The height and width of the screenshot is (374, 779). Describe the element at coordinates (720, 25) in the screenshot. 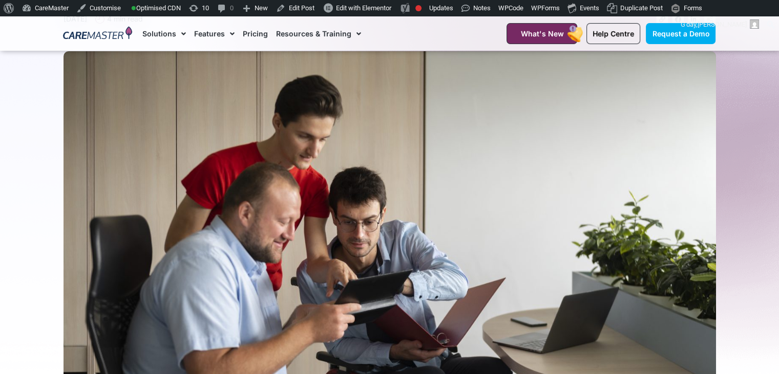

I see `a: G'day,` at that location.